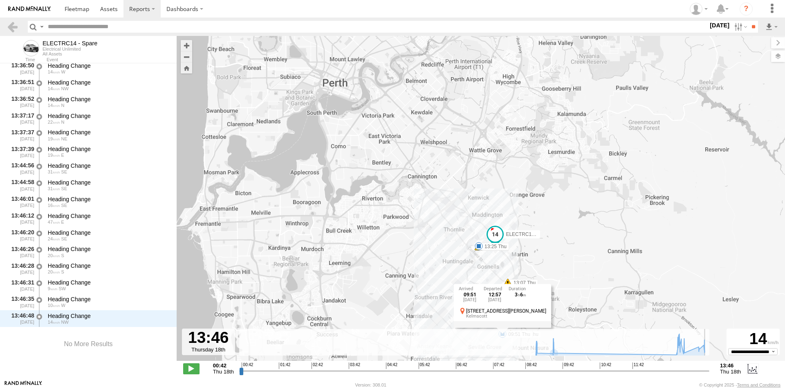 The width and height of the screenshot is (785, 389). Describe the element at coordinates (371, 385) in the screenshot. I see `div: Version: 308.01` at that location.